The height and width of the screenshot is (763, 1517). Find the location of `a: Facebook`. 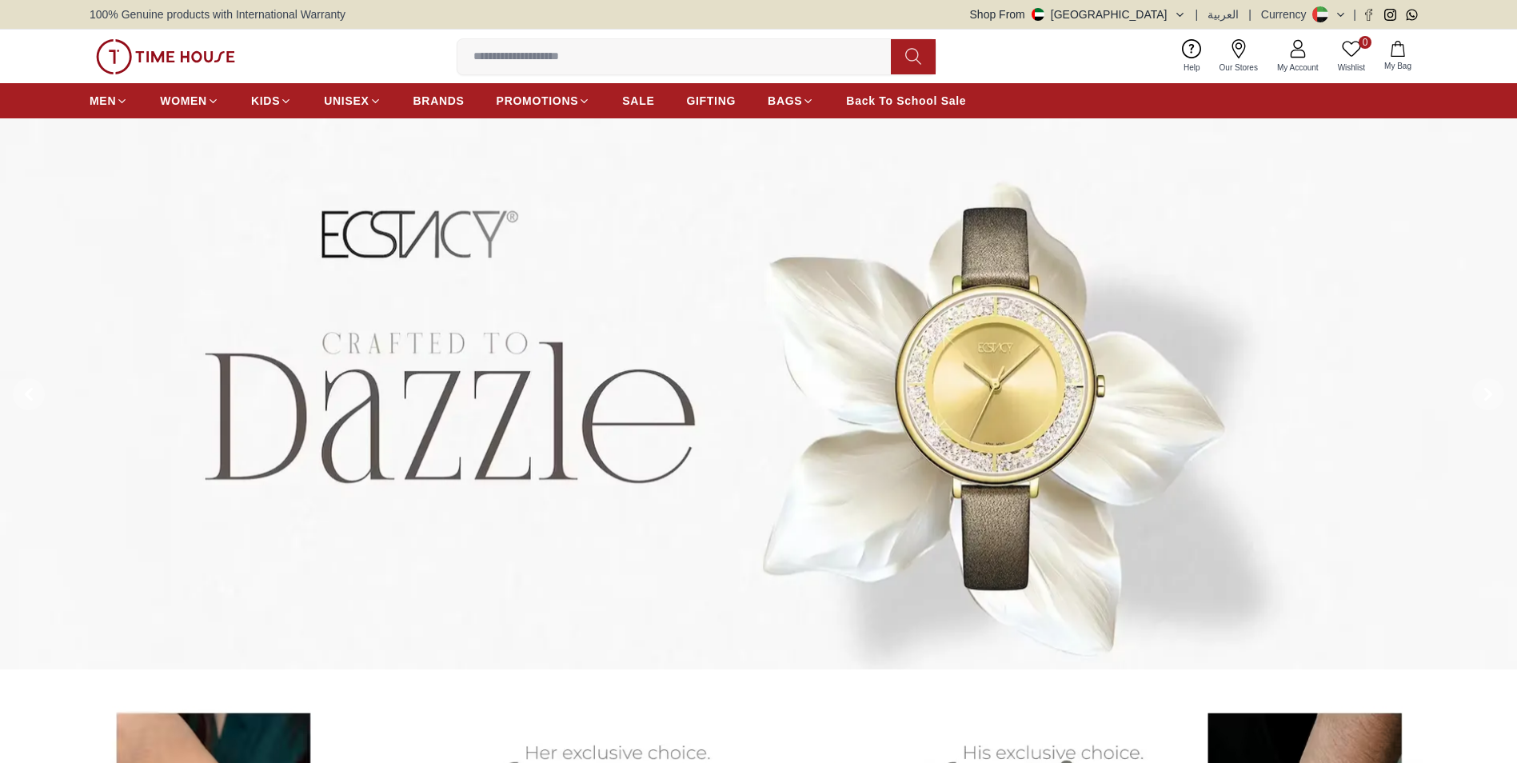

a: Facebook is located at coordinates (1368, 14).